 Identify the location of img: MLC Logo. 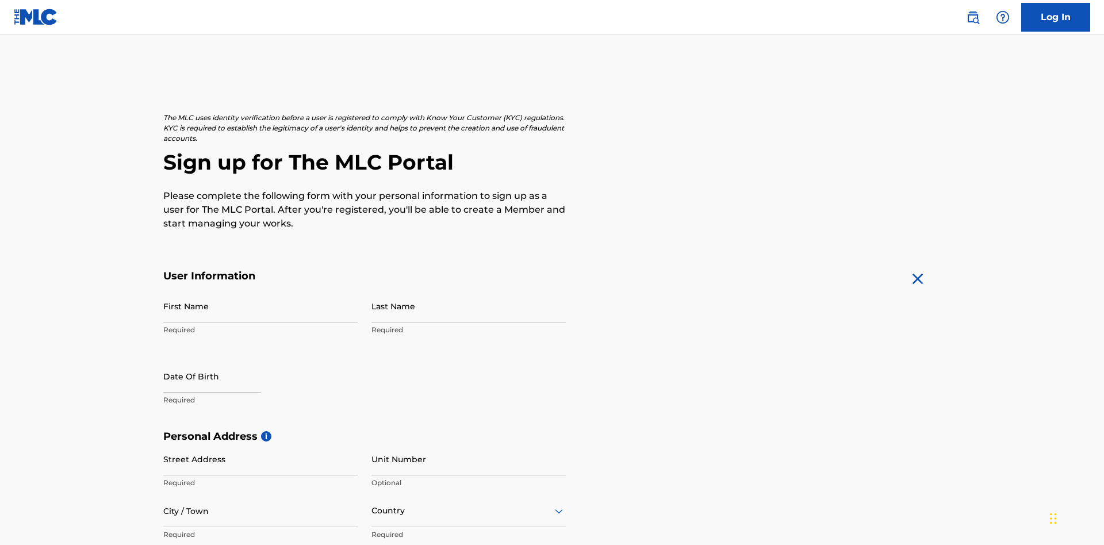
(36, 17).